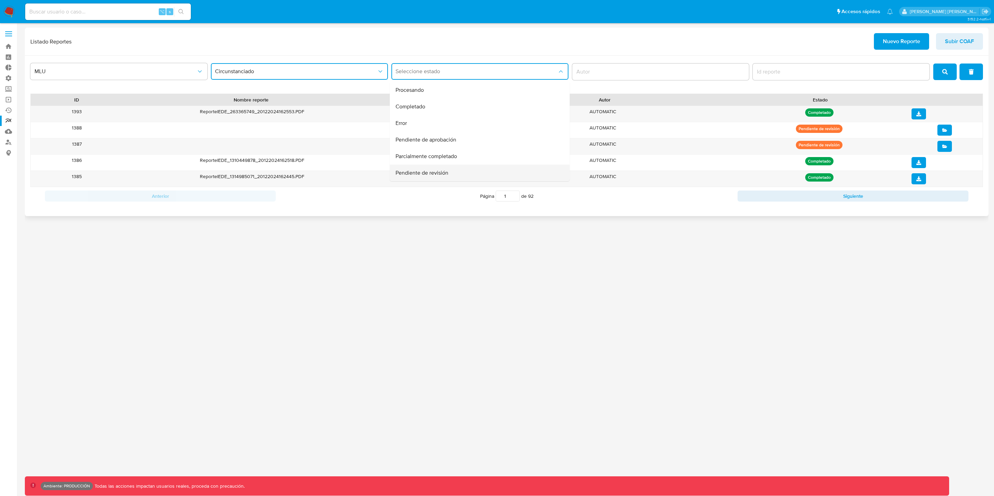 Image resolution: width=994 pixels, height=496 pixels. I want to click on p: Todas las acciones impactan usuarios reales, proceda con precaución., so click(169, 486).